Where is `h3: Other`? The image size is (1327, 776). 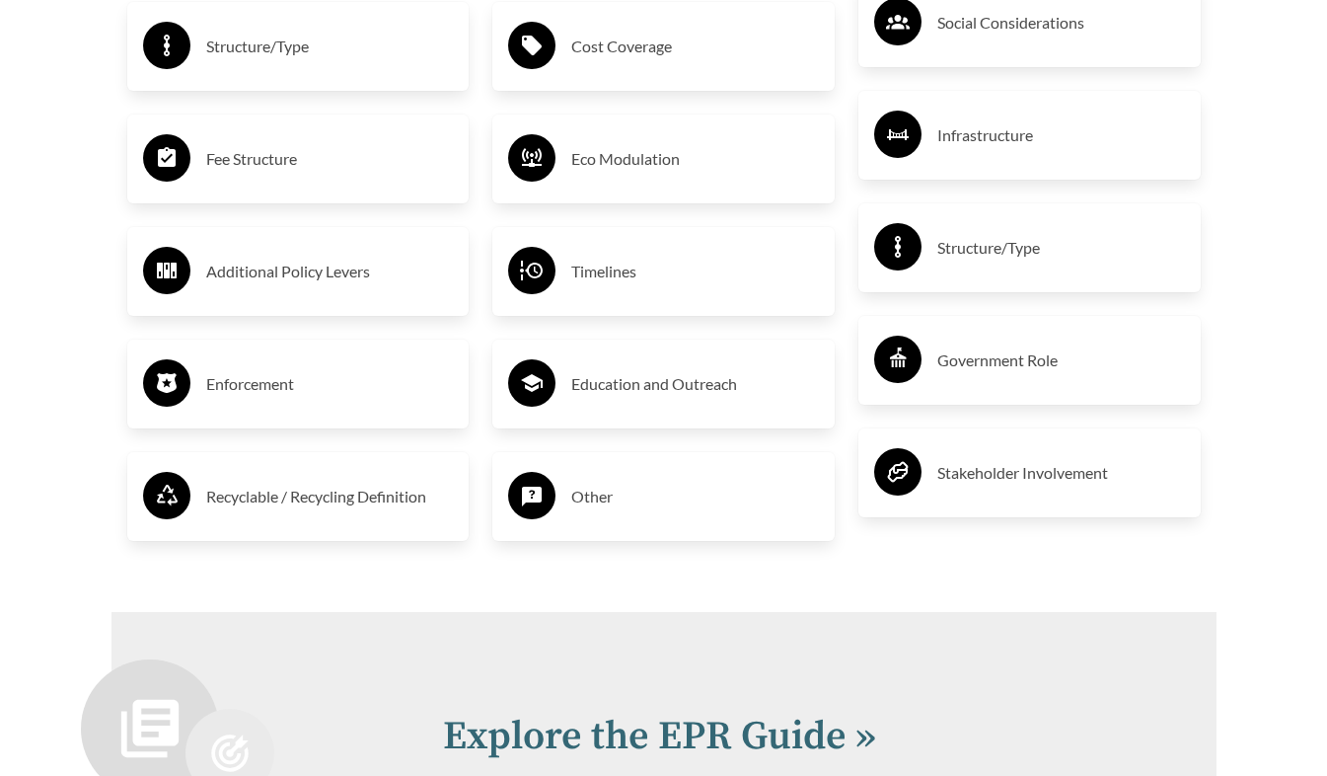 h3: Other is located at coordinates (695, 496).